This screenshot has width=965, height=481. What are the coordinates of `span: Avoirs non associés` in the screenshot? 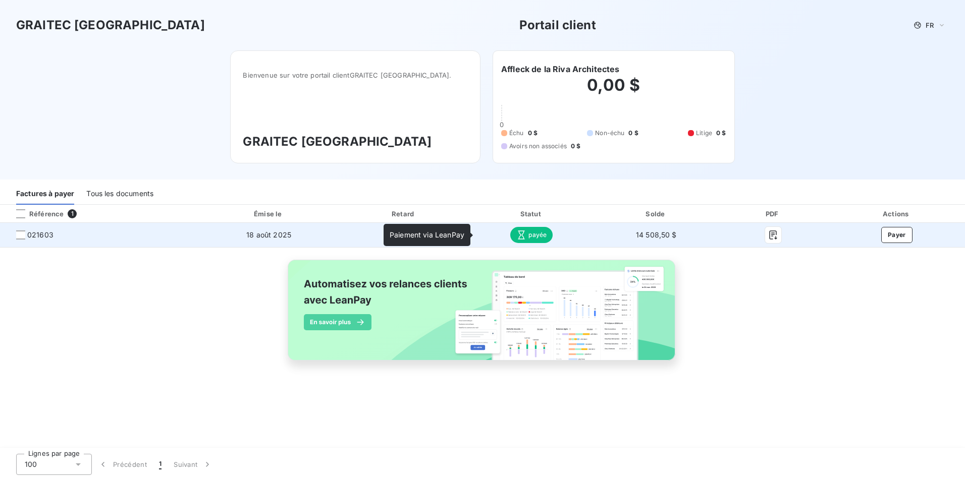 It's located at (538, 146).